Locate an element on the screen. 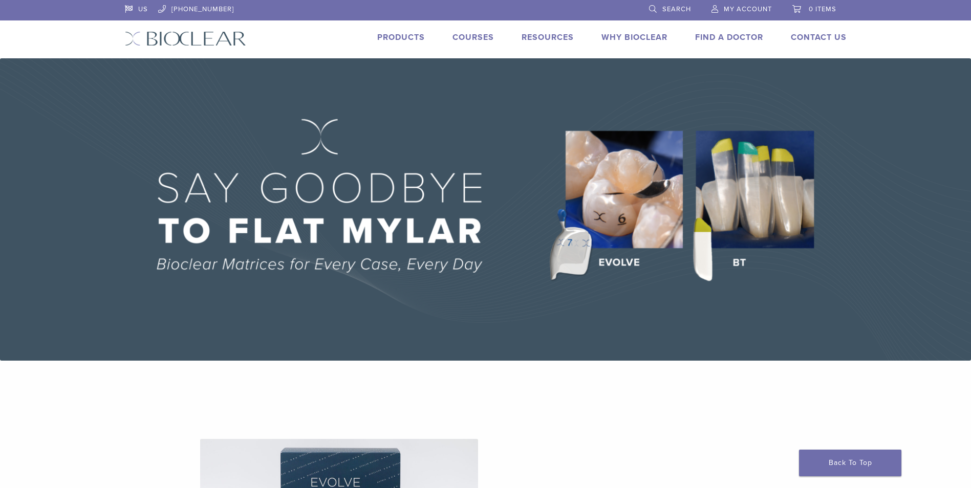 The image size is (971, 488). a: Courses is located at coordinates (473, 37).